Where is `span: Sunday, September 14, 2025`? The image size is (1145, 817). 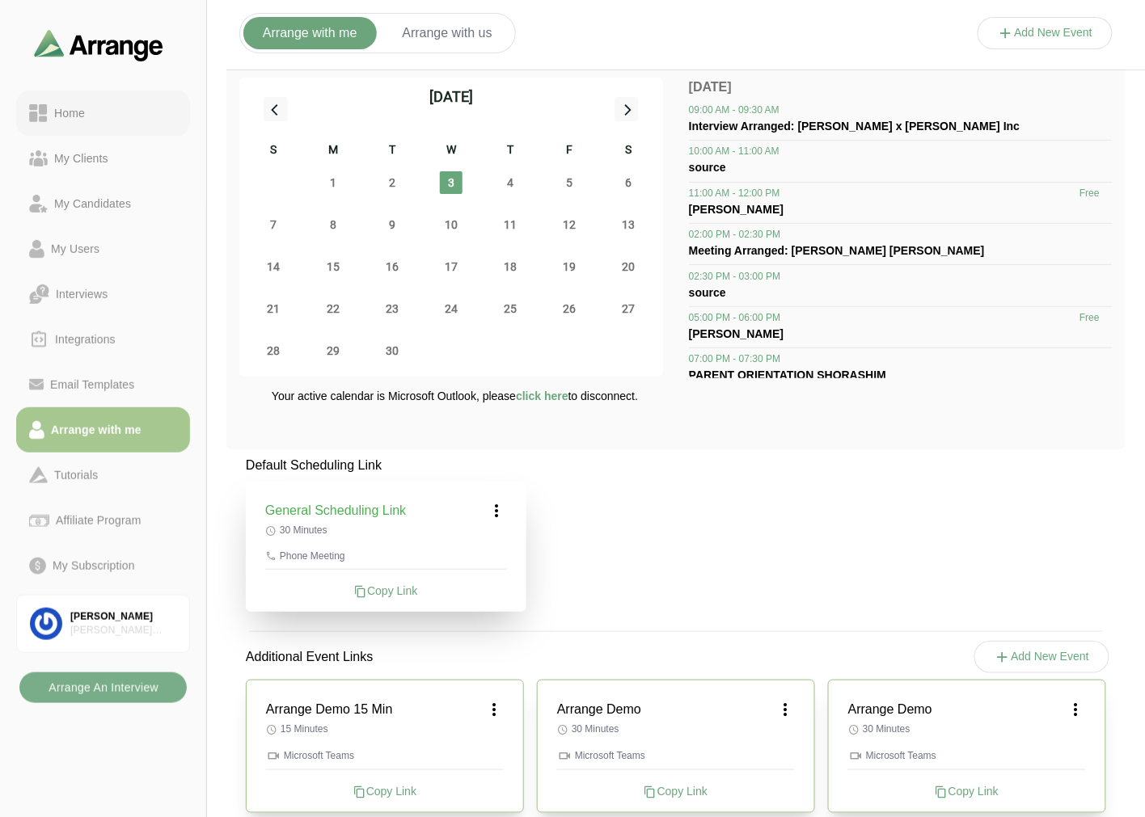 span: Sunday, September 14, 2025 is located at coordinates (274, 267).